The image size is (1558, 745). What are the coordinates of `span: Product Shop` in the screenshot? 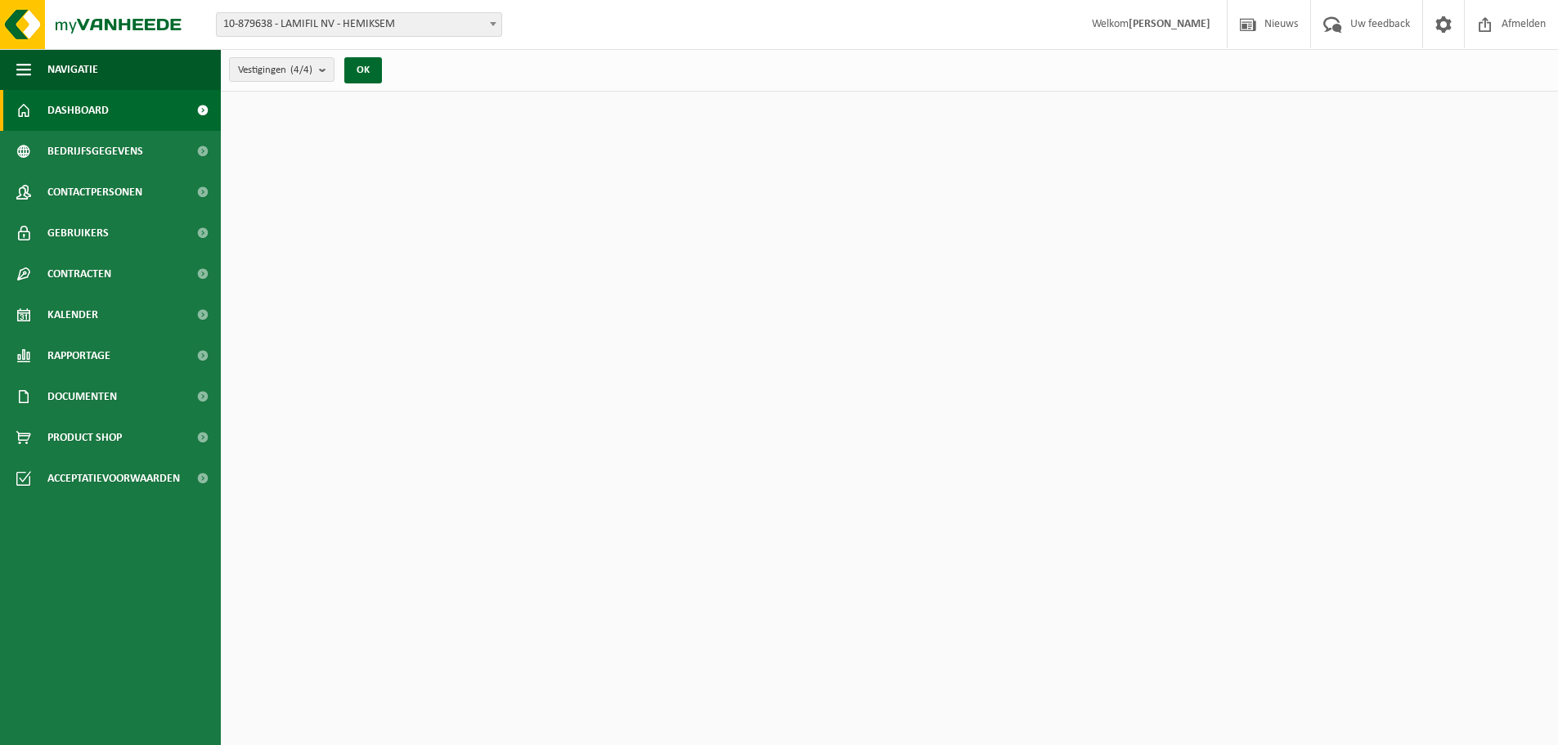 It's located at (84, 438).